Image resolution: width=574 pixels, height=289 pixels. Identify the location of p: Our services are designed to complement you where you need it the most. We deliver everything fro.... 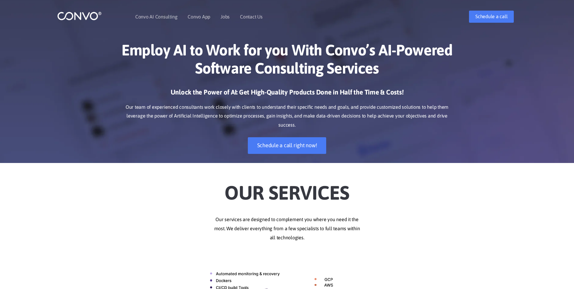
(287, 228).